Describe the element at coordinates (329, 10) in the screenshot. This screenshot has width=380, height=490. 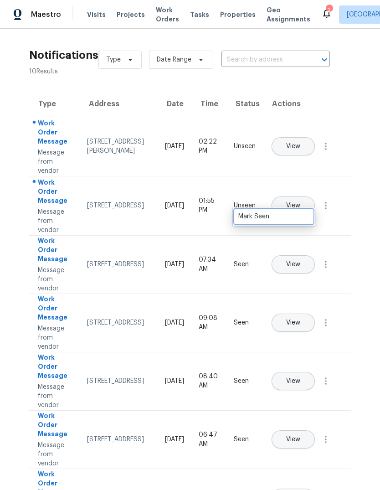
I see `div: 2` at that location.